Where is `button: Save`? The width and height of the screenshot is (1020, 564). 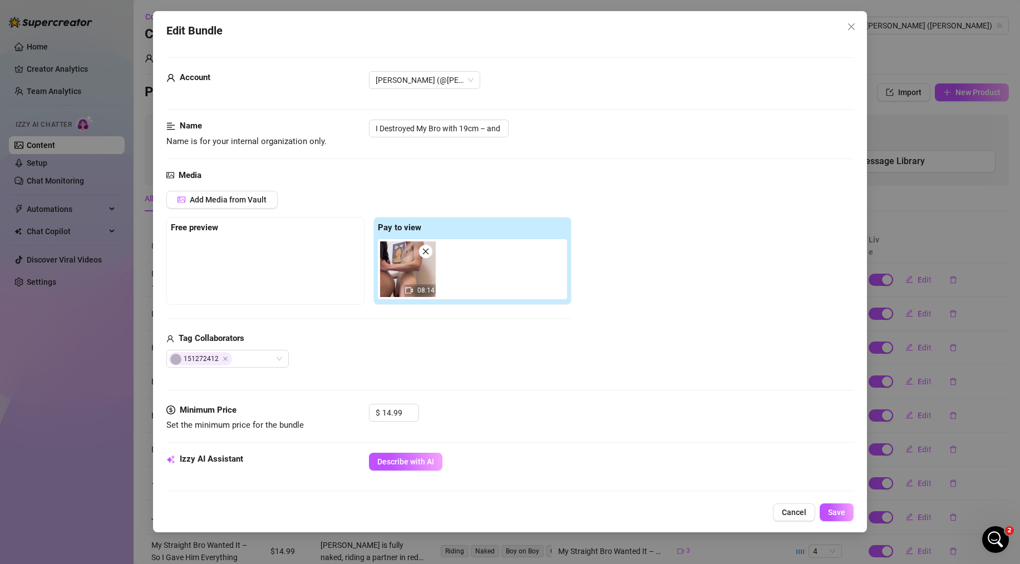
button: Save is located at coordinates (836, 513).